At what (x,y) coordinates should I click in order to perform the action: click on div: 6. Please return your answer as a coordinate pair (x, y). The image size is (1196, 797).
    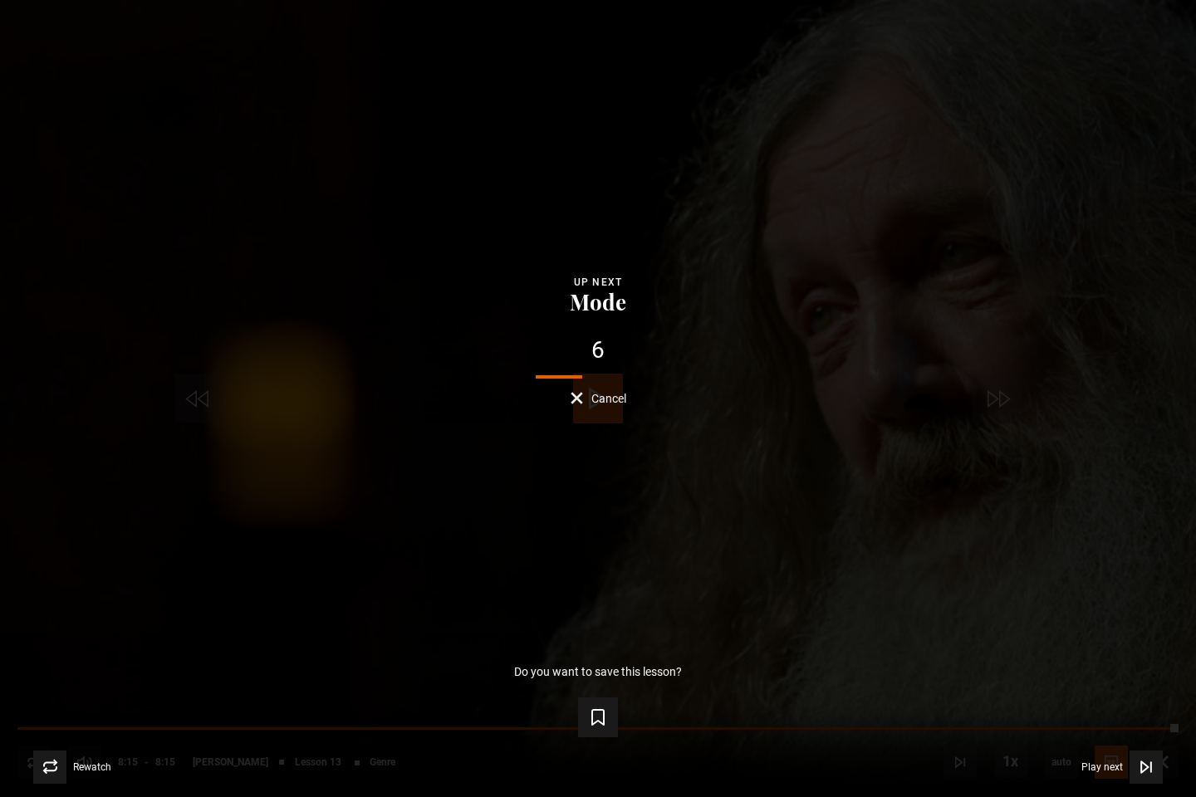
    Looking at the image, I should click on (598, 350).